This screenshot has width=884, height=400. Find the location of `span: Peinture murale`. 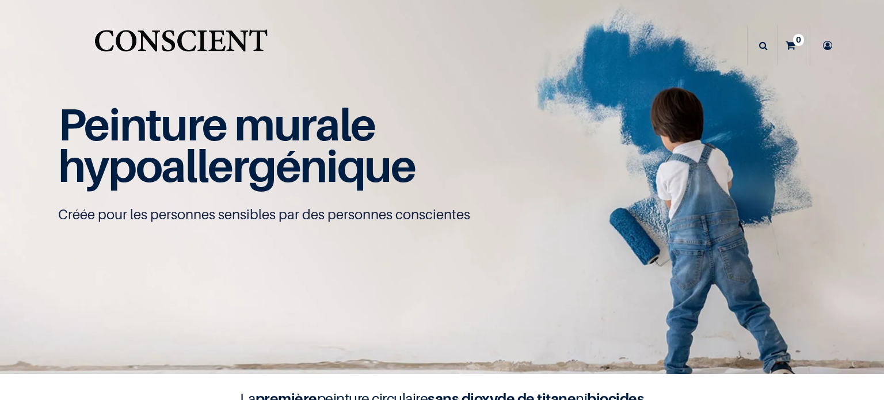

span: Peinture murale is located at coordinates (216, 124).